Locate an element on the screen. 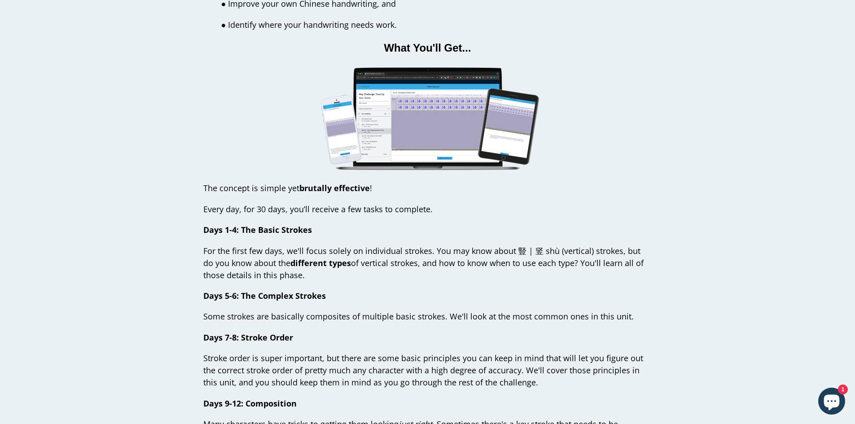 This screenshot has height=424, width=855. span: Every day, for 30 days, you’ll receive a few tasks to complete. is located at coordinates (318, 209).